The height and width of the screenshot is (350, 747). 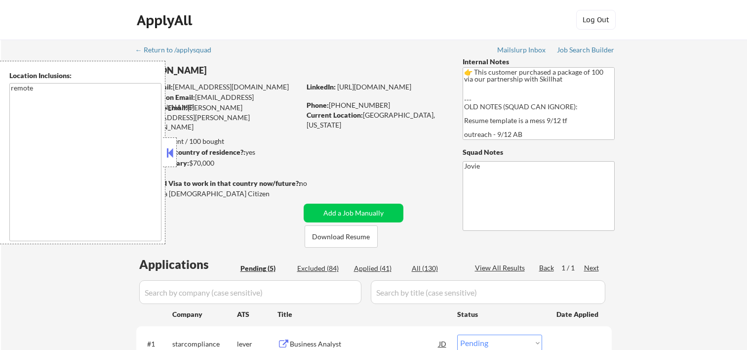 I want to click on strong: Current Location:, so click(x=335, y=115).